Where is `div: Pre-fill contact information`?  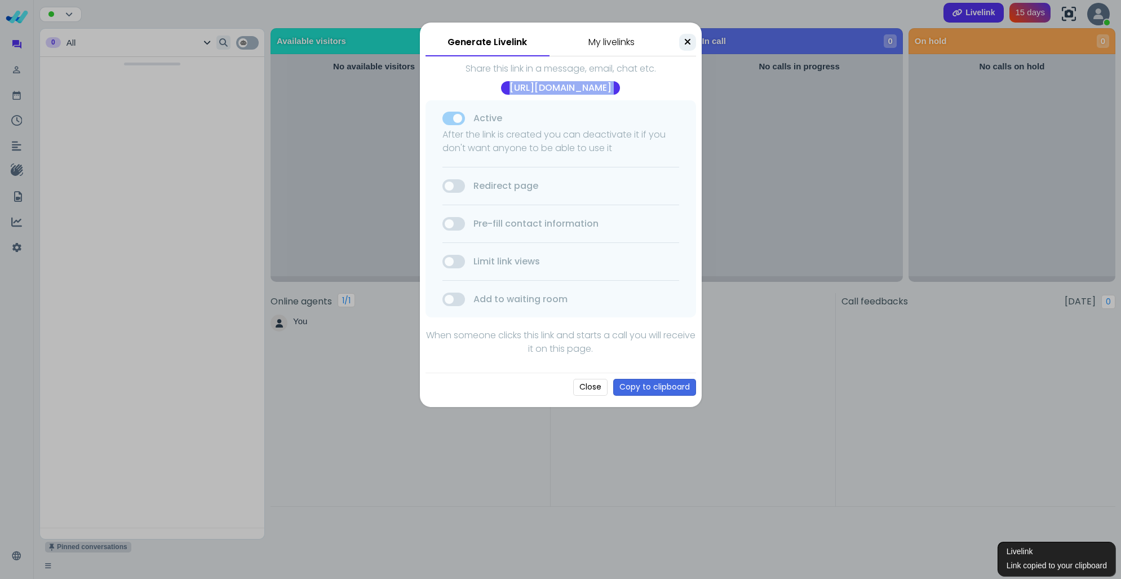
div: Pre-fill contact information is located at coordinates (536, 224).